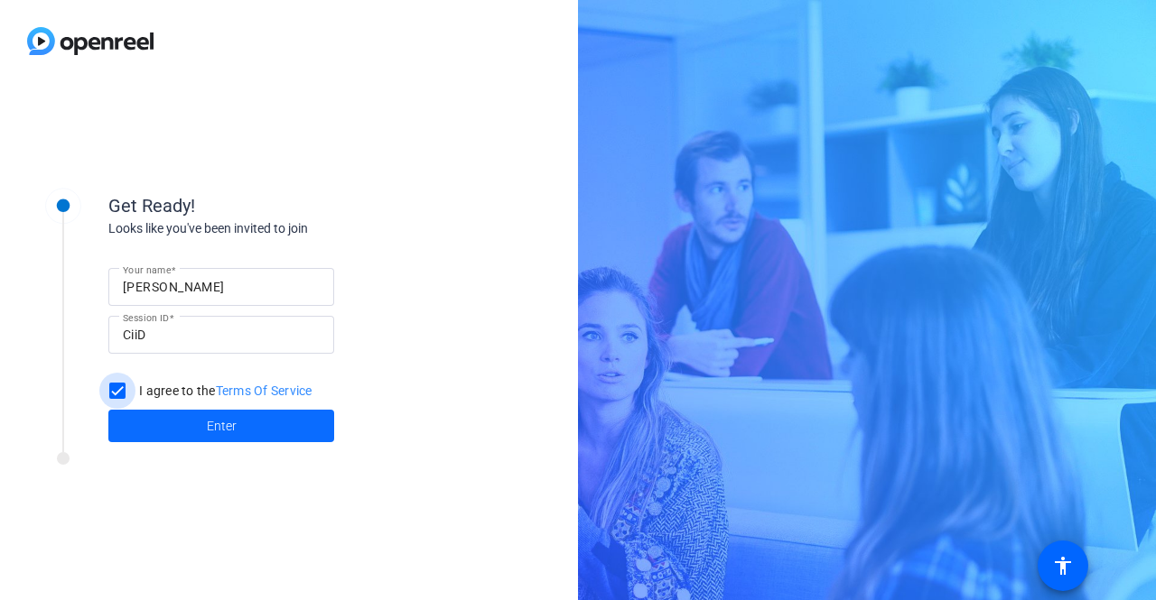  Describe the element at coordinates (224, 391) in the screenshot. I see `label: I agree to the` at that location.